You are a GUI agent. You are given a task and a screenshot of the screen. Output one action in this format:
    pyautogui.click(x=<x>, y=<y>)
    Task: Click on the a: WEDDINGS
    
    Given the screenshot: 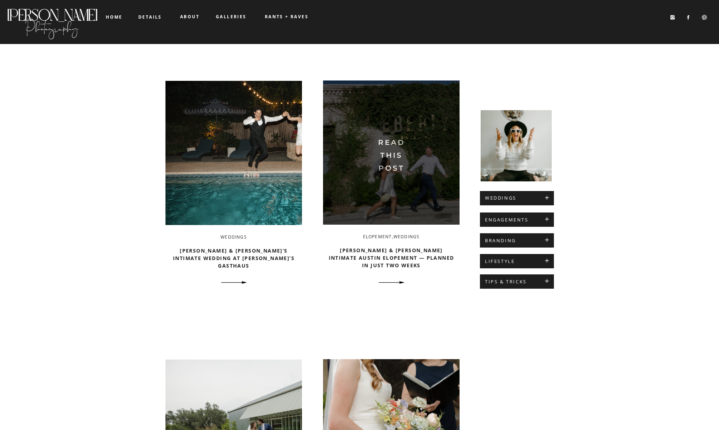 What is the action you would take?
    pyautogui.click(x=517, y=198)
    